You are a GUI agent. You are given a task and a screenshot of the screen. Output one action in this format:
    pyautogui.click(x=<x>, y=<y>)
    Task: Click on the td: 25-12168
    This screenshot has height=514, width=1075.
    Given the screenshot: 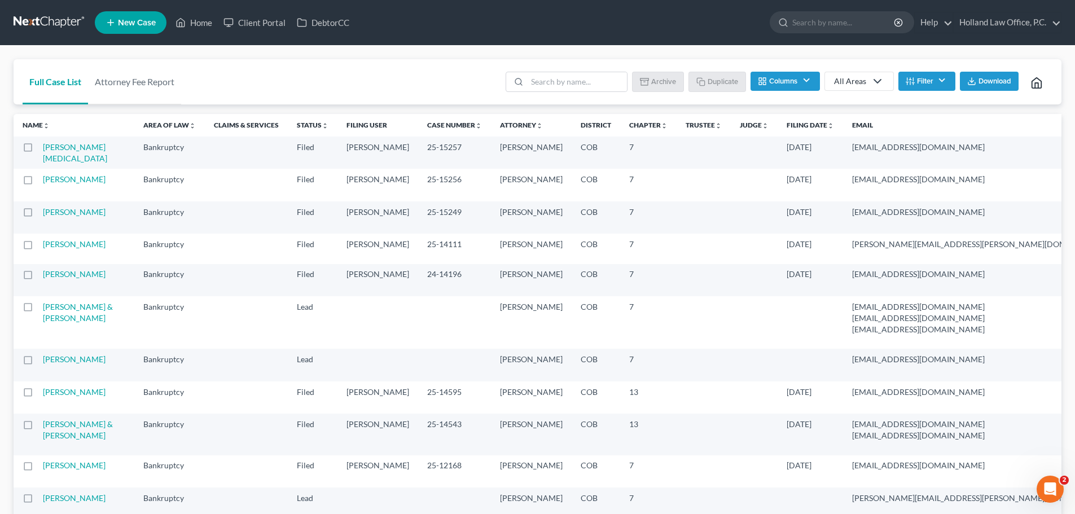 What is the action you would take?
    pyautogui.click(x=454, y=471)
    